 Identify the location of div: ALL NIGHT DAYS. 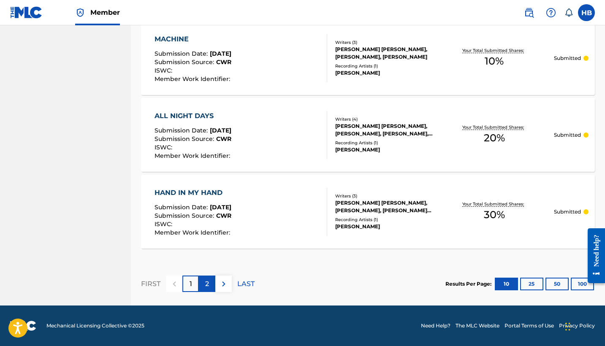
(193, 116).